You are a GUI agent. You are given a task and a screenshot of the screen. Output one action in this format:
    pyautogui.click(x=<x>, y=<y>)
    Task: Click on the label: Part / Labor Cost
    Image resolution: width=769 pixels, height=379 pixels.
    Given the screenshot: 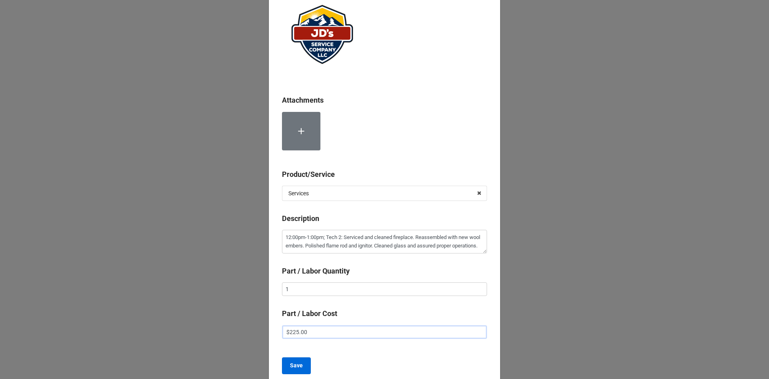 What is the action you would take?
    pyautogui.click(x=310, y=313)
    